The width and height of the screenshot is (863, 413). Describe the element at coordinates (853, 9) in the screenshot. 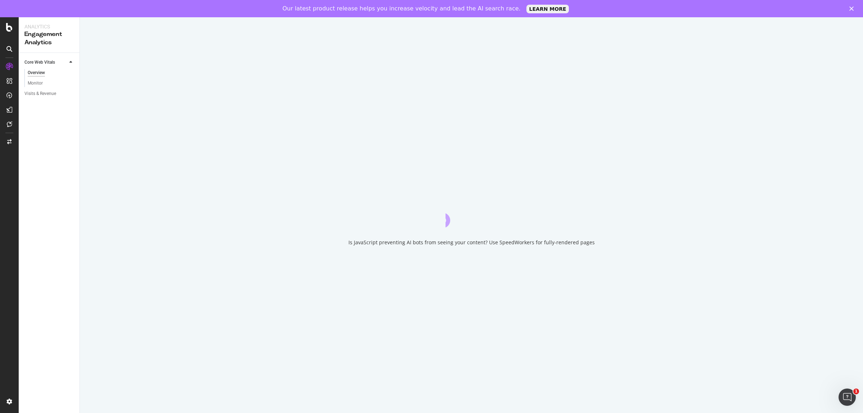

I see `div: Close` at that location.